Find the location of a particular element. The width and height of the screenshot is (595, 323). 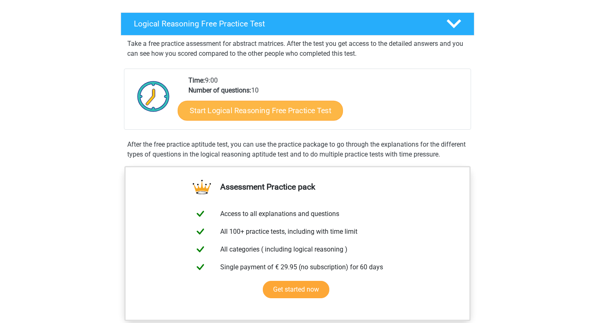

div: After the free practice aptitude test, you can use the practice package to go through the explana... is located at coordinates (298, 150).